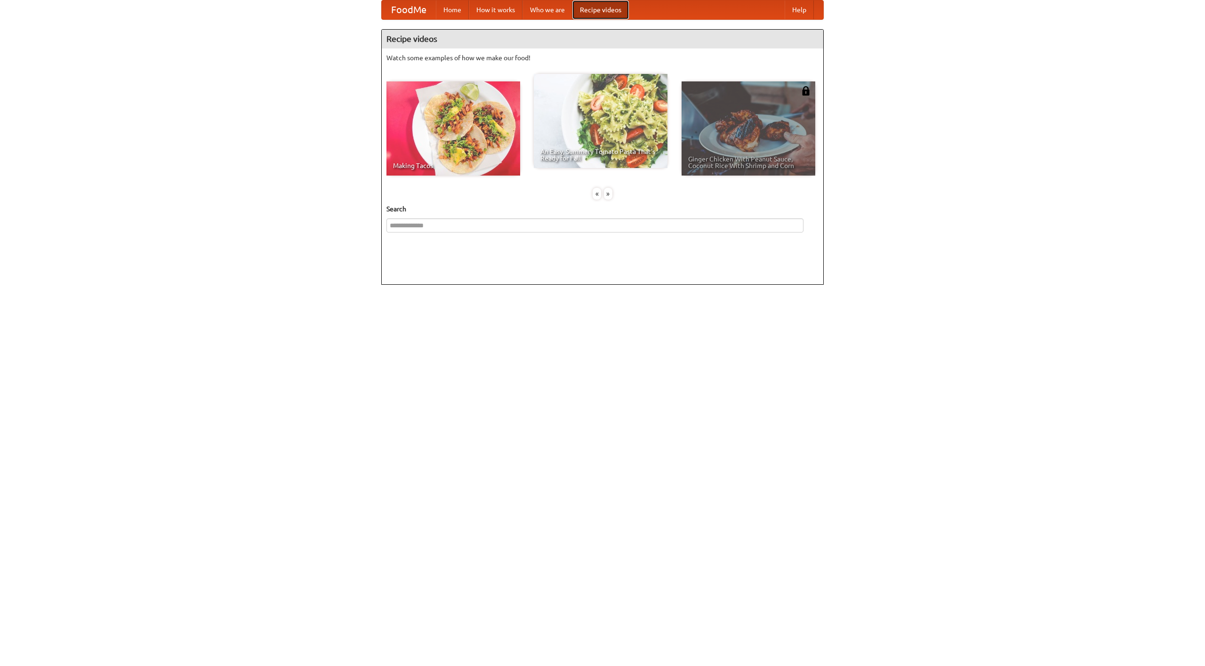  Describe the element at coordinates (452, 10) in the screenshot. I see `a: Home` at that location.